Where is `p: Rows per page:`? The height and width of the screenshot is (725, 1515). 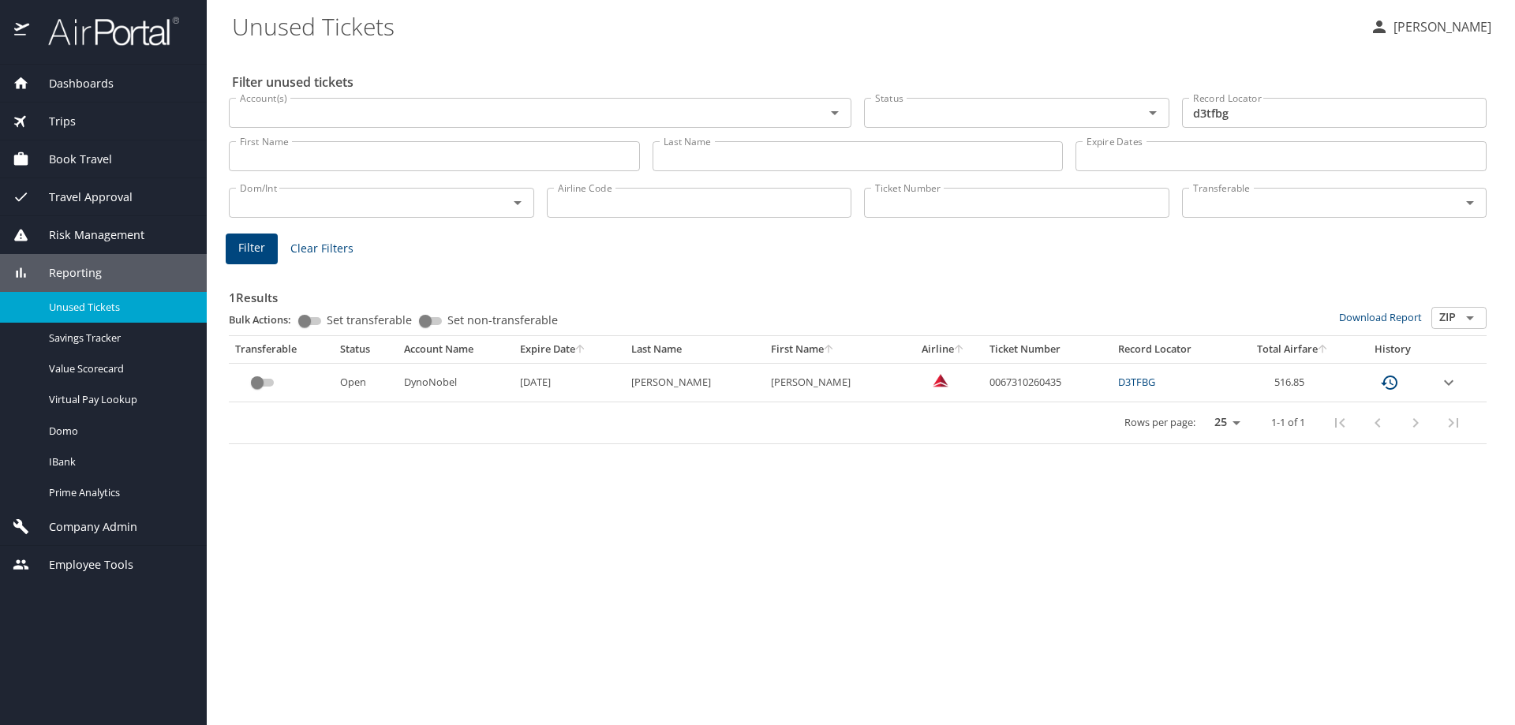
p: Rows per page: is located at coordinates (1160, 422).